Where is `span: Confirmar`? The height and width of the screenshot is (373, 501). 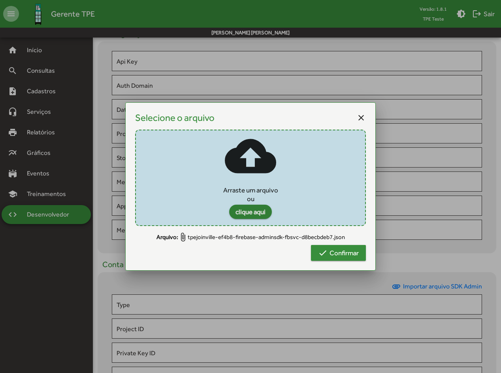 span: Confirmar is located at coordinates (338, 253).